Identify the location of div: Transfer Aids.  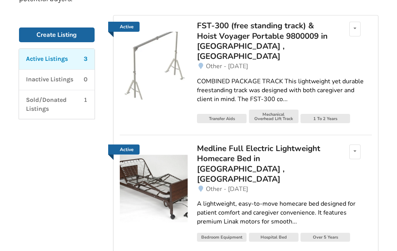
(222, 119).